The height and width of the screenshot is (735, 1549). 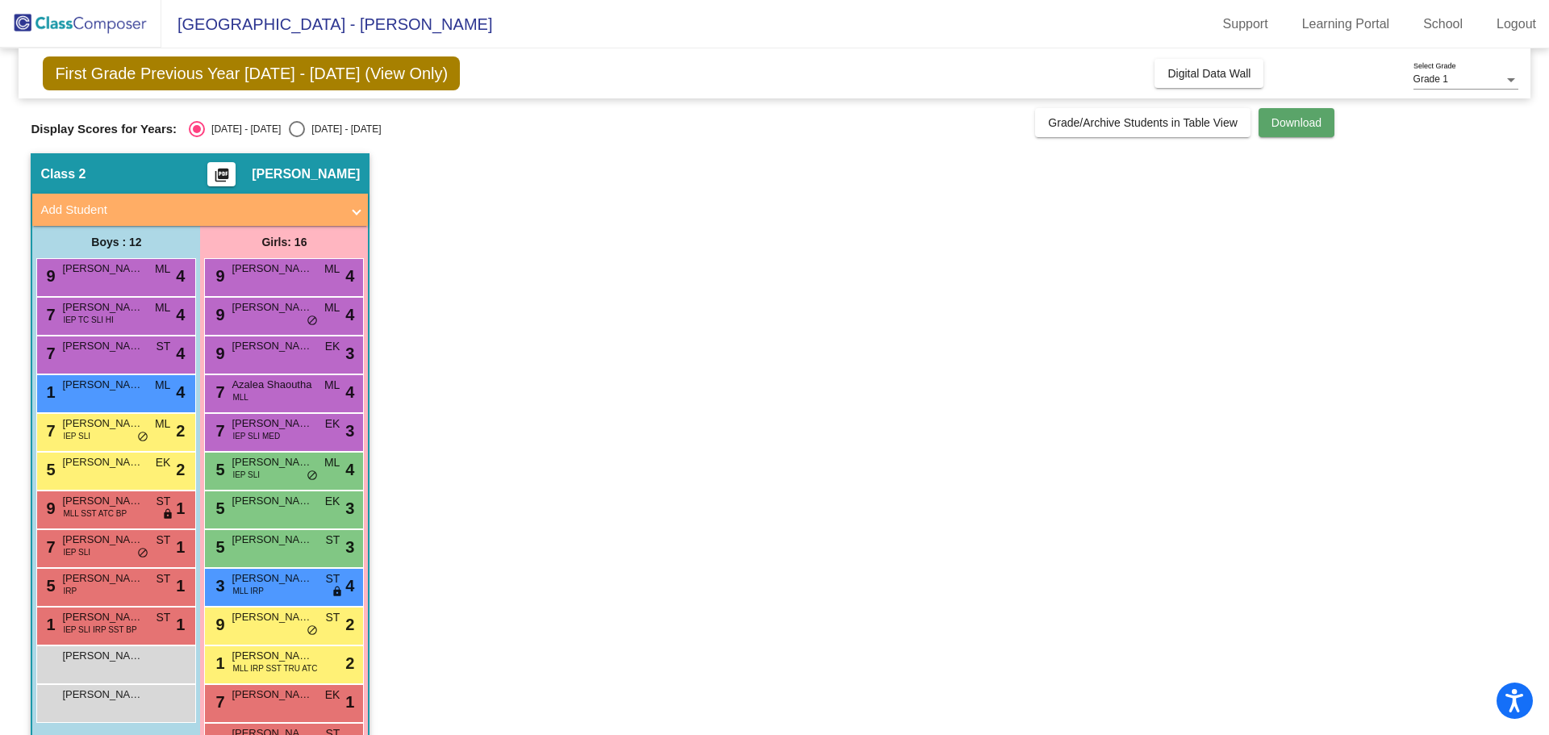 I want to click on span: MLL IRP, so click(x=248, y=591).